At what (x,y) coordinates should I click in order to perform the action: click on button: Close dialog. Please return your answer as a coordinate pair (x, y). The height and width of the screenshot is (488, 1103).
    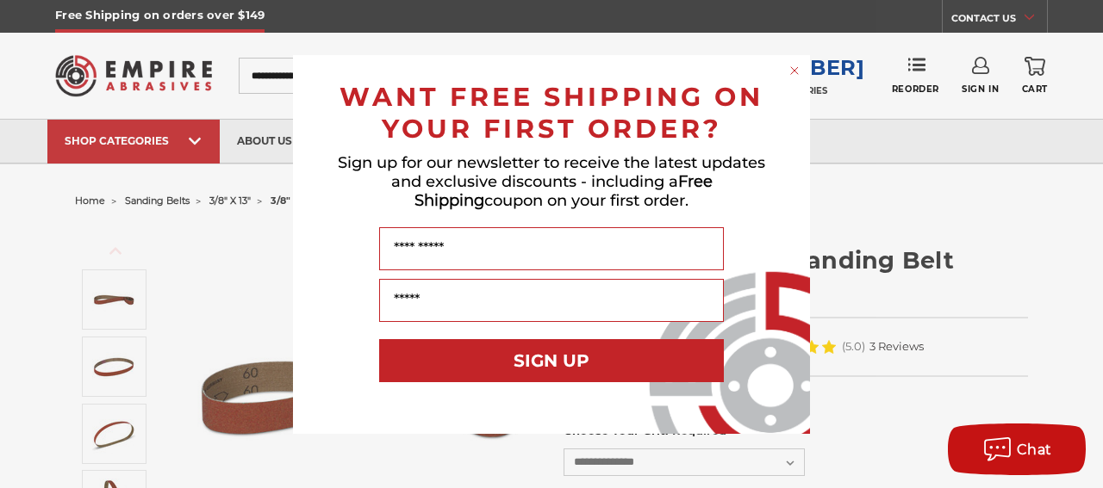
    Looking at the image, I should click on (794, 71).